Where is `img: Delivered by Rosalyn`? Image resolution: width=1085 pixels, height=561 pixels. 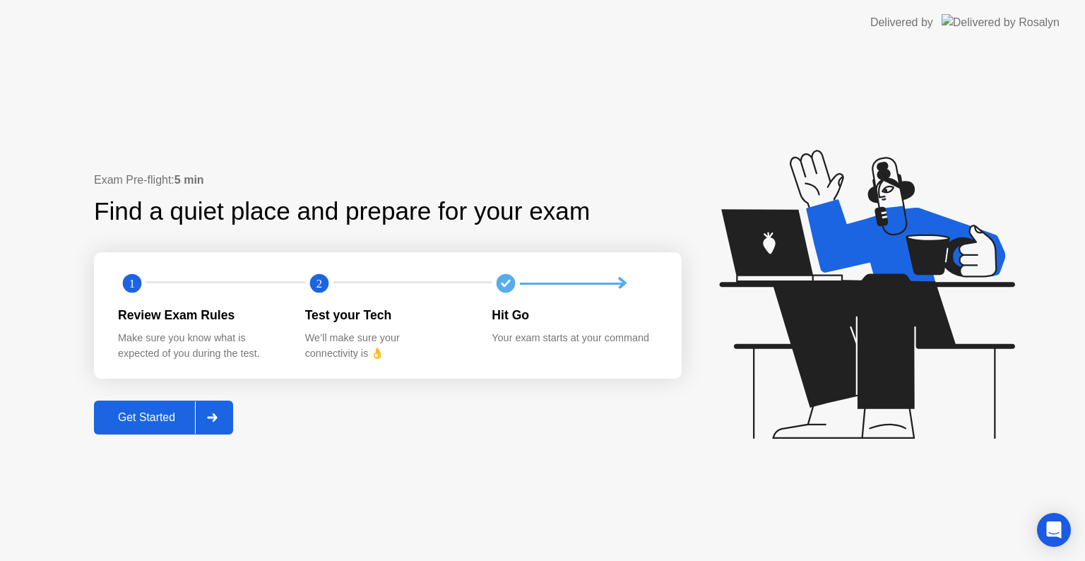
img: Delivered by Rosalyn is located at coordinates (1000, 22).